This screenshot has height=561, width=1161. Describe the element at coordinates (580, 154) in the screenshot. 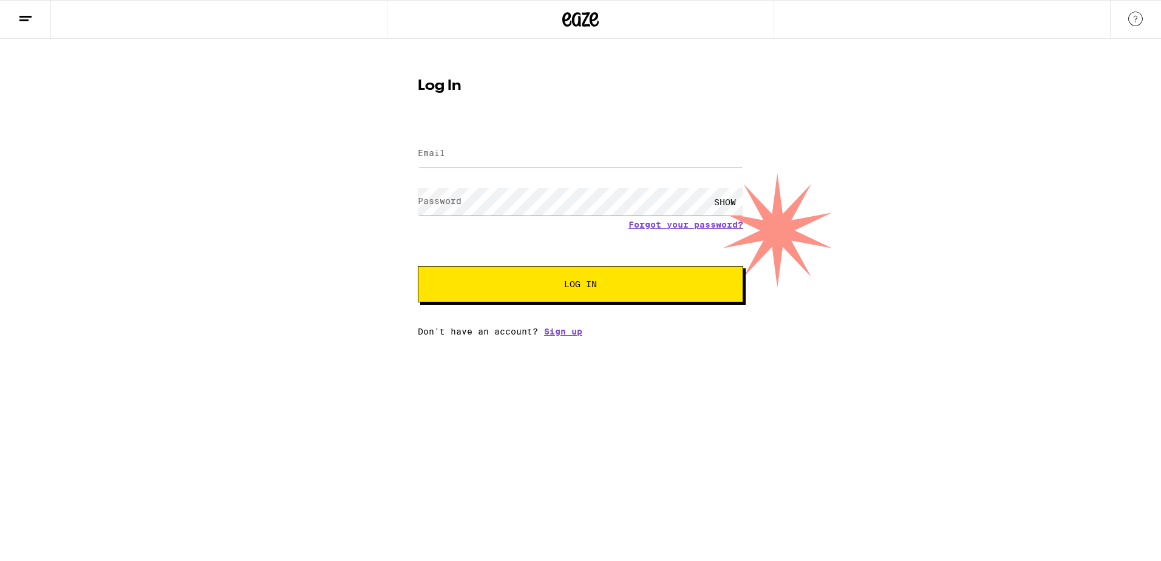

I see `input: Email` at that location.